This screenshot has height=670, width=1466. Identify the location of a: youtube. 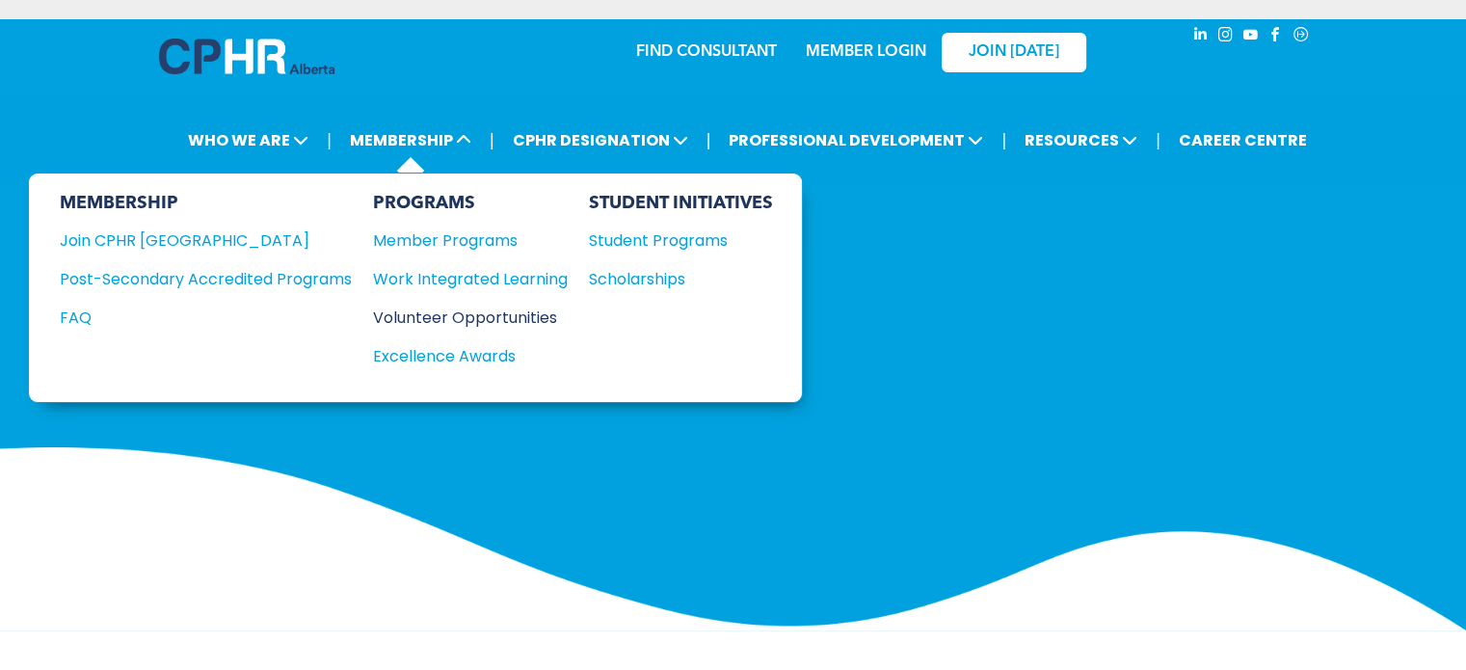
(1251, 37).